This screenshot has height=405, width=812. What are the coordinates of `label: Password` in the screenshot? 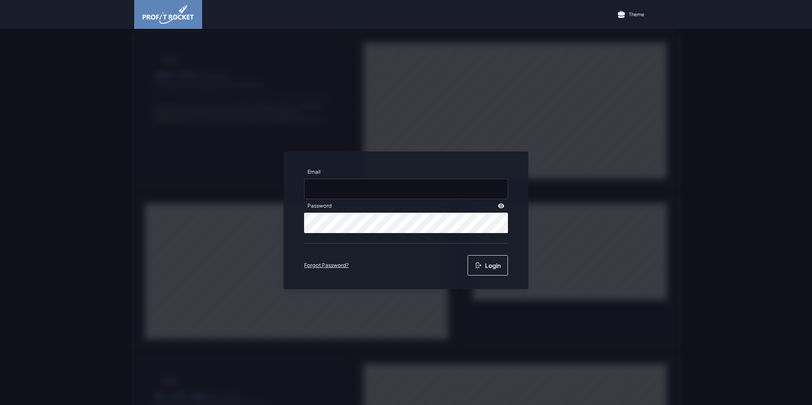 It's located at (319, 206).